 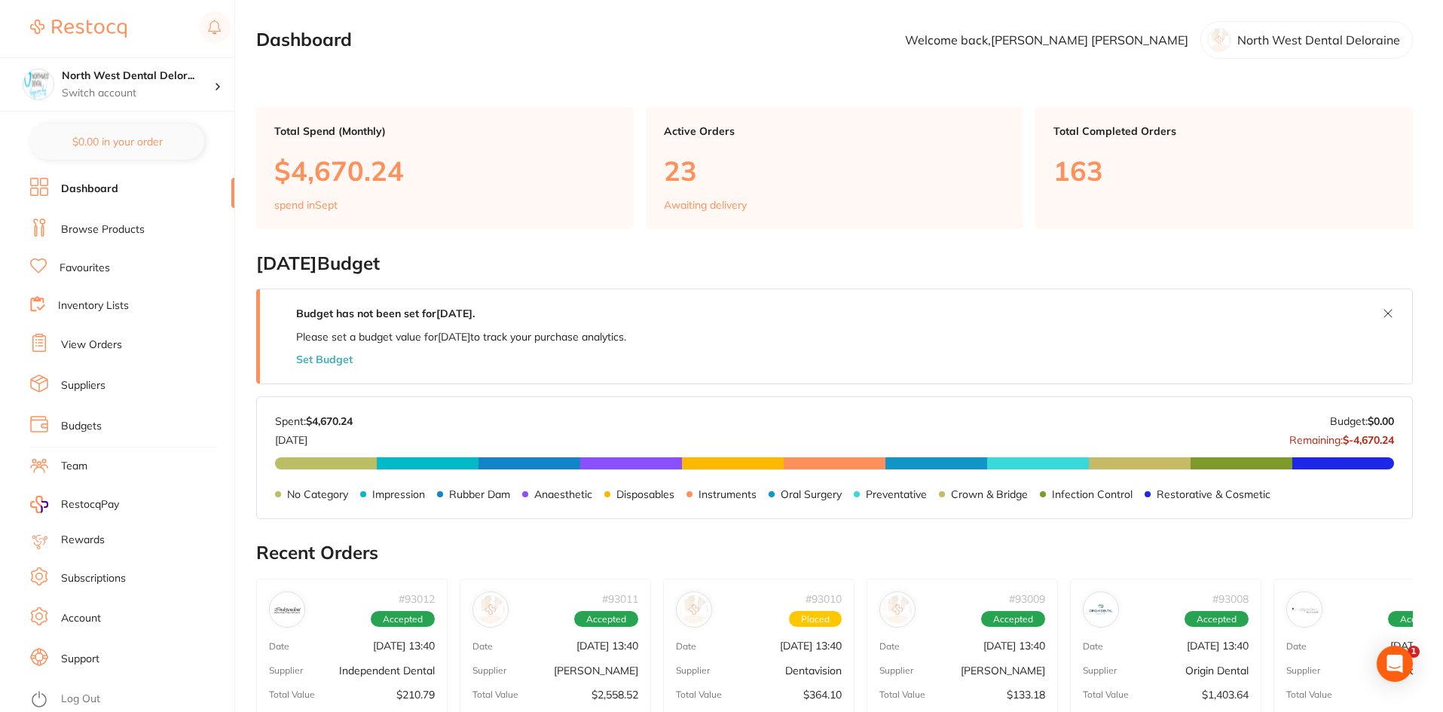 What do you see at coordinates (81, 699) in the screenshot?
I see `a: Log Out` at bounding box center [81, 699].